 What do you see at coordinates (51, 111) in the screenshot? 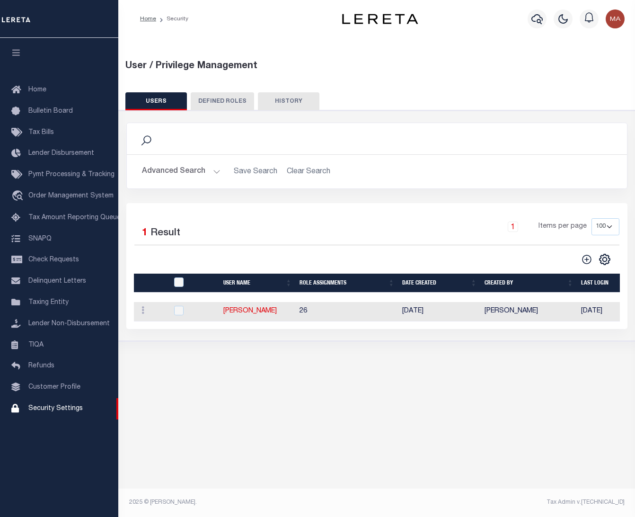
I see `span: Bulletin Board` at bounding box center [51, 111].